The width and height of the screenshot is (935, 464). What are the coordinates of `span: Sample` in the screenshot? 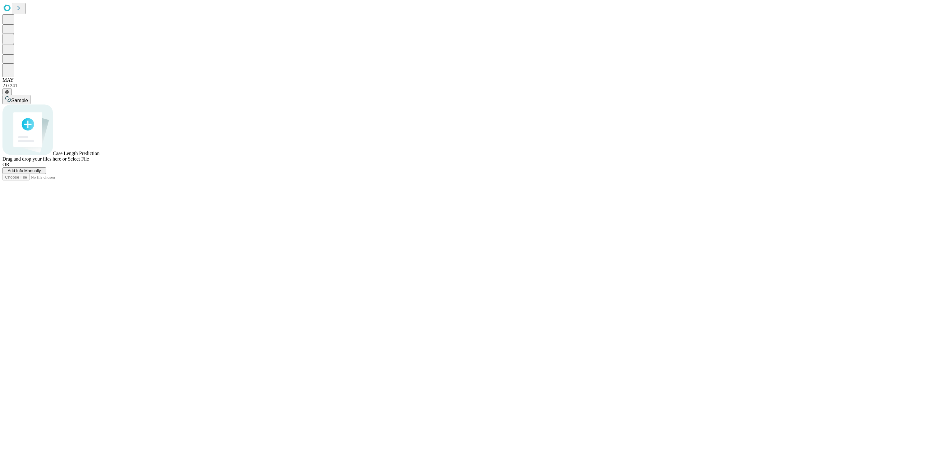 It's located at (20, 100).